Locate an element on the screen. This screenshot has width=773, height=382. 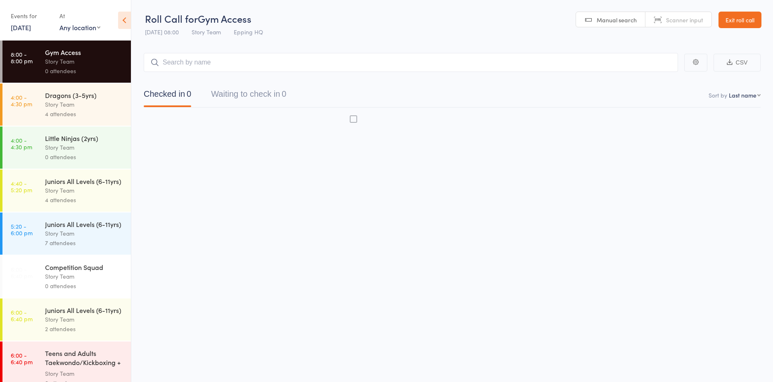
span: Roll Call for is located at coordinates (171, 18).